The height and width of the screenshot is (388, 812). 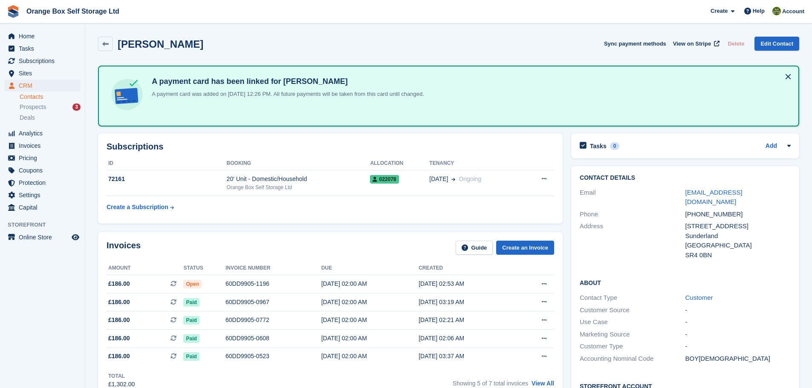 I want to click on button: Delete, so click(x=736, y=43).